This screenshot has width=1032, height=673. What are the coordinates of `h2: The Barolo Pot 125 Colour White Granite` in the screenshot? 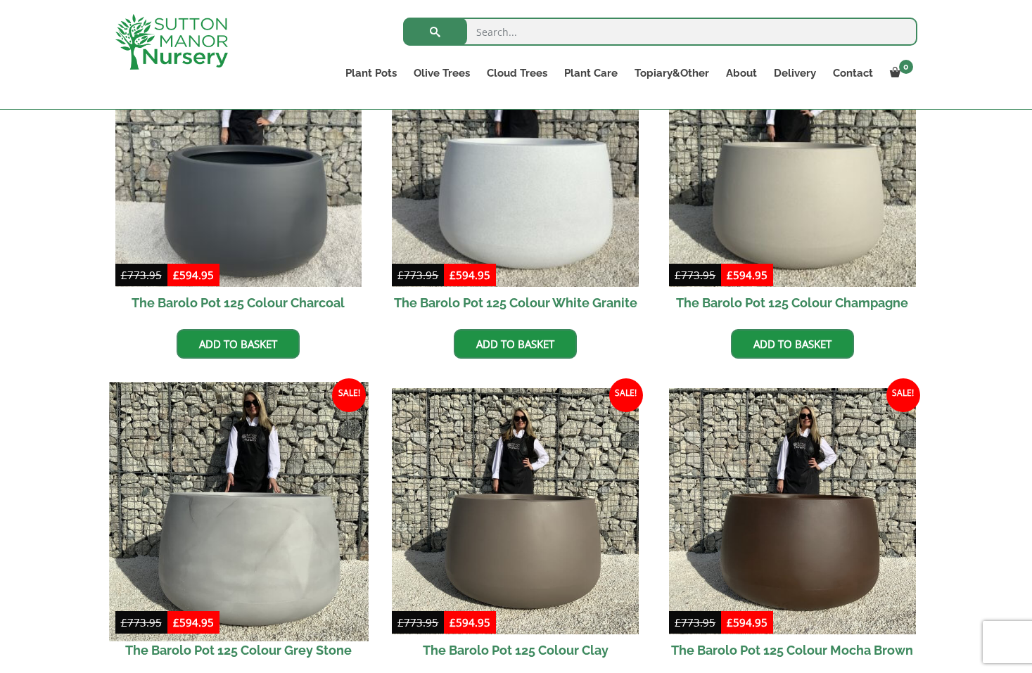 It's located at (515, 302).